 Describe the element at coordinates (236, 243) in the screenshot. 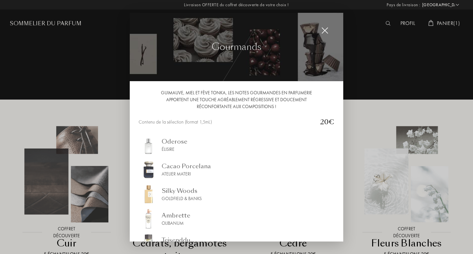

I see `a: img_sommelierTeisenddu` at that location.